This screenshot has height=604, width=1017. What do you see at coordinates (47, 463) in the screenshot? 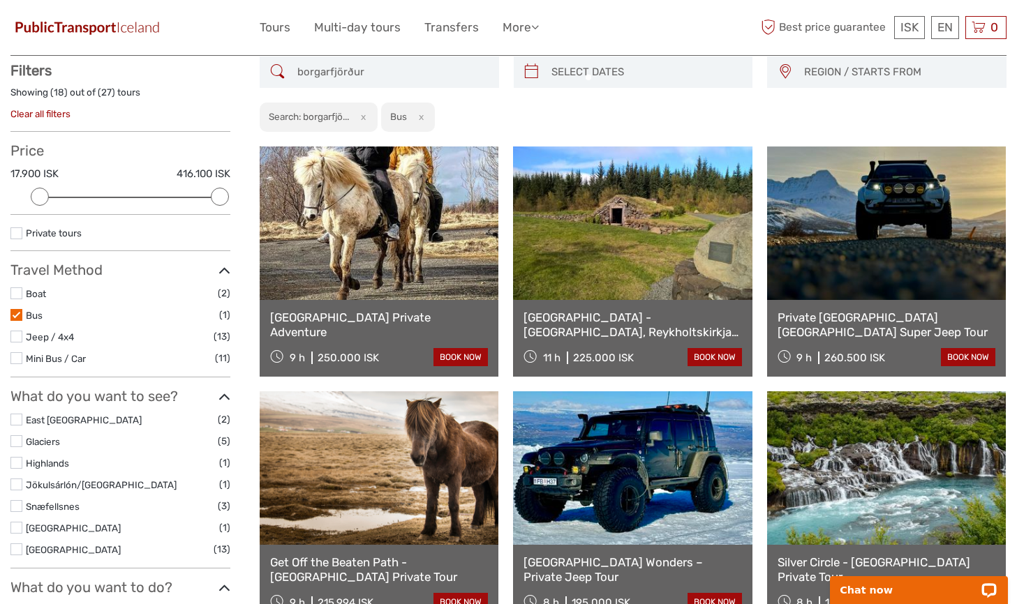
I see `a: Highlands` at bounding box center [47, 463].